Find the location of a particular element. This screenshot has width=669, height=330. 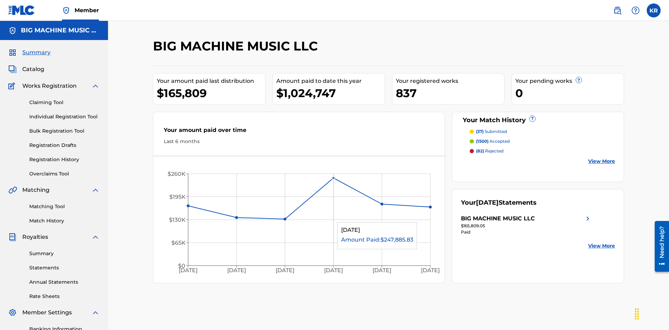

a: Statements is located at coordinates (64, 268).